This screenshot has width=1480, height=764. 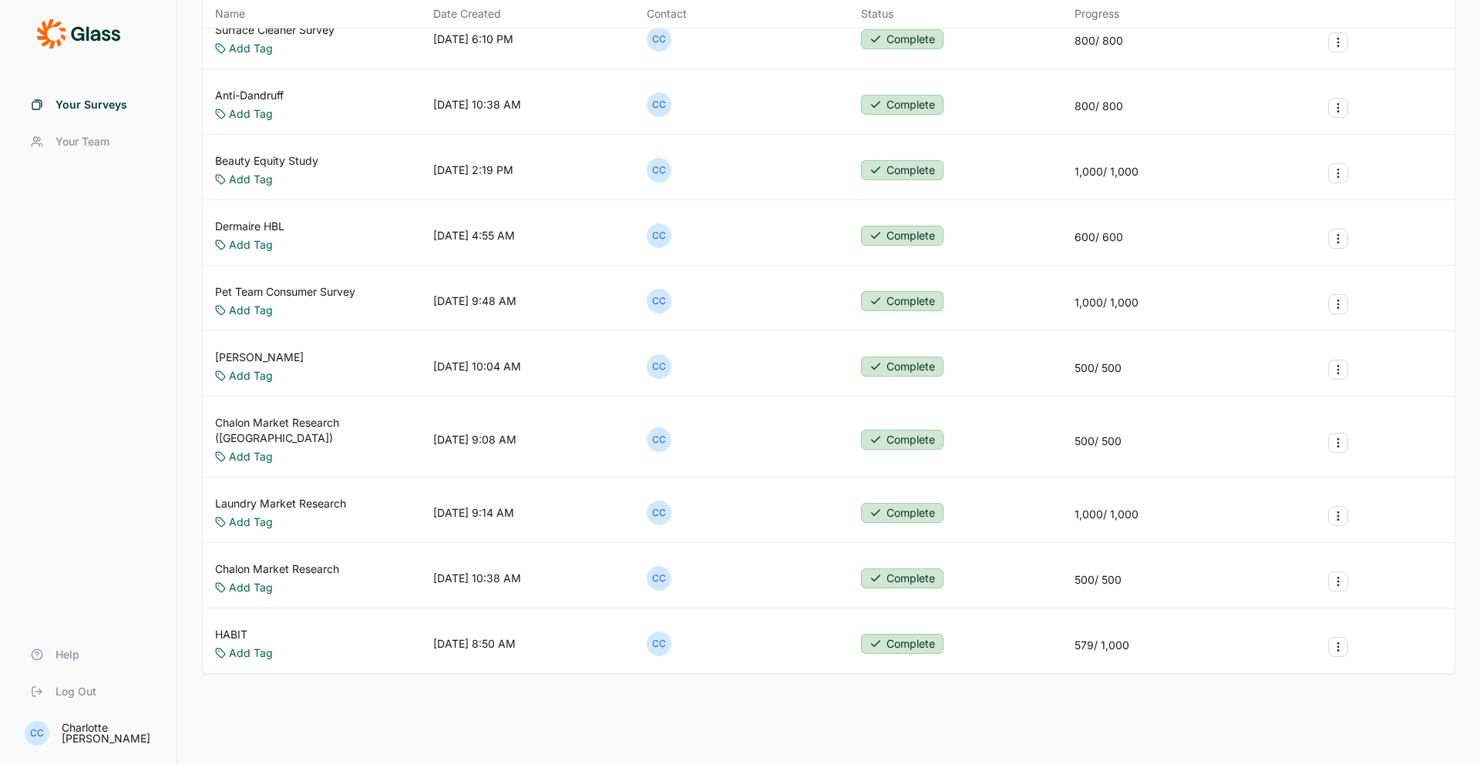 I want to click on span: Name, so click(x=230, y=14).